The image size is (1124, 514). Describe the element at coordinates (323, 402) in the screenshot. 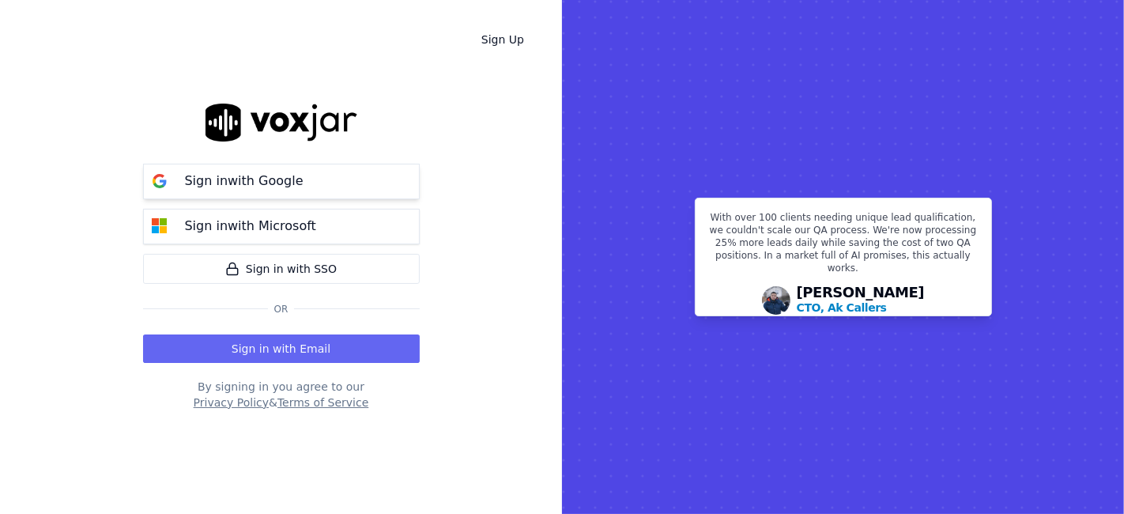

I see `button: Terms of Service` at that location.